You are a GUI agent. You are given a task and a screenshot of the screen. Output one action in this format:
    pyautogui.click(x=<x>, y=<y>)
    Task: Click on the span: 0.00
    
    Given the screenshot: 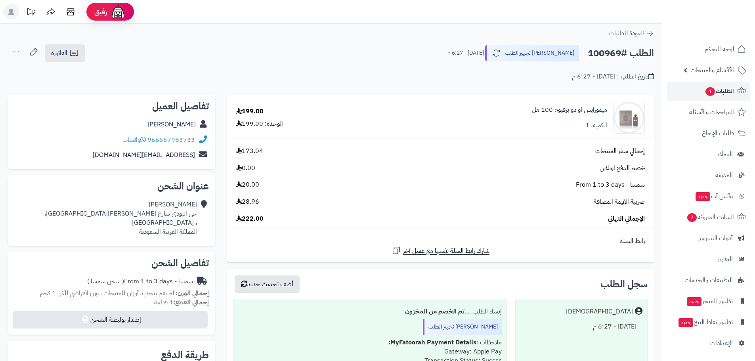 What is the action you would take?
    pyautogui.click(x=246, y=168)
    